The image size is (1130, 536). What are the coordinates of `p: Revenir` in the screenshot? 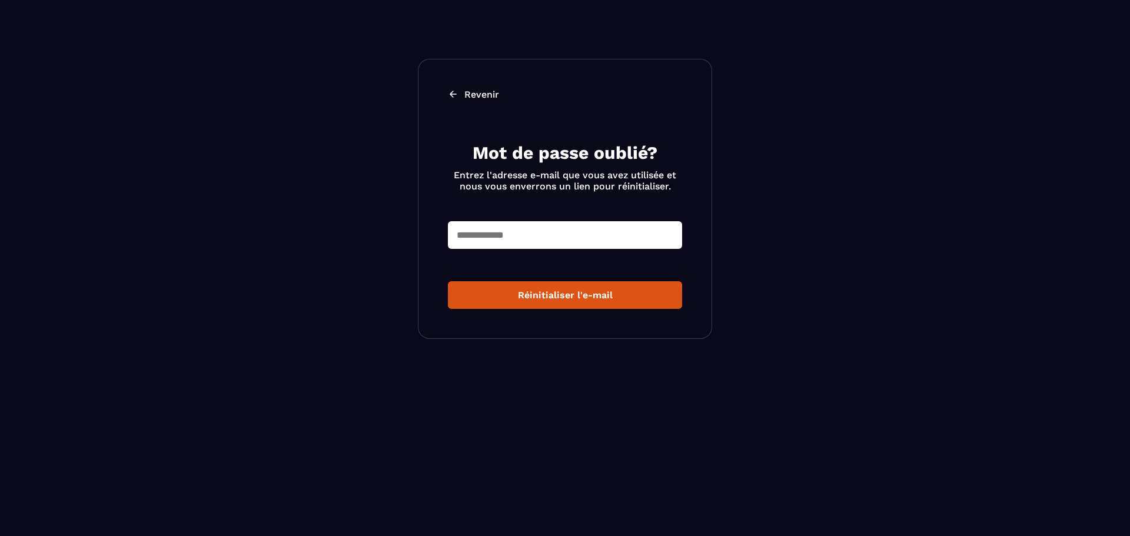 It's located at (481, 94).